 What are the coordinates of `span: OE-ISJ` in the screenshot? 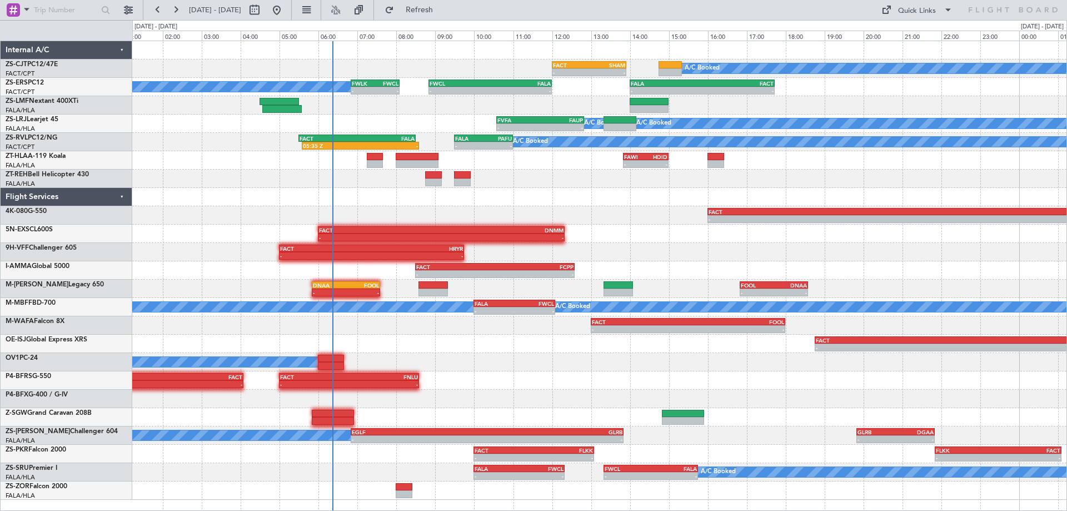 It's located at (16, 339).